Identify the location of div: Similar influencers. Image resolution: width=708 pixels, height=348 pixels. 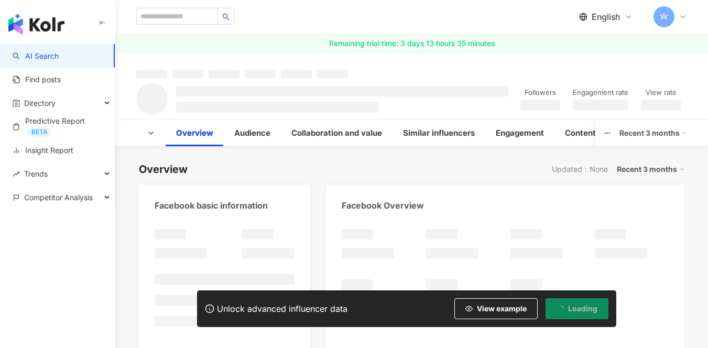
(438, 133).